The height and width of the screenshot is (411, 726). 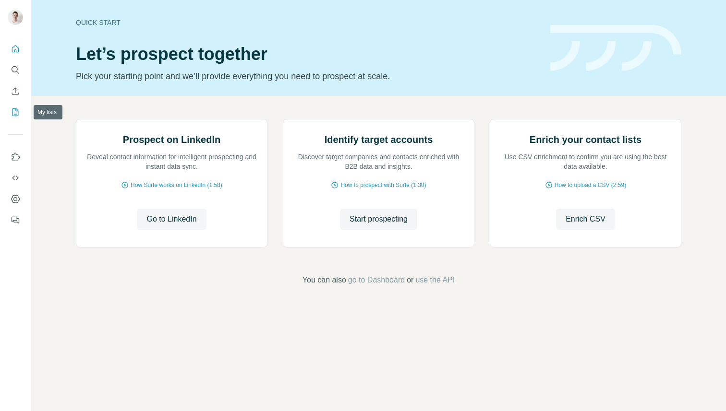 I want to click on button: Search, so click(x=15, y=70).